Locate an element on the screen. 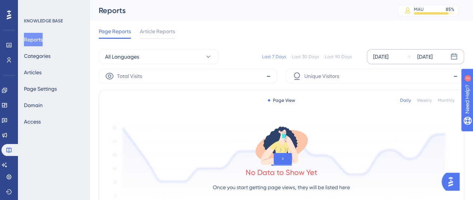 This screenshot has height=200, width=473. div: KNOWLEDGE BASE is located at coordinates (43, 21).